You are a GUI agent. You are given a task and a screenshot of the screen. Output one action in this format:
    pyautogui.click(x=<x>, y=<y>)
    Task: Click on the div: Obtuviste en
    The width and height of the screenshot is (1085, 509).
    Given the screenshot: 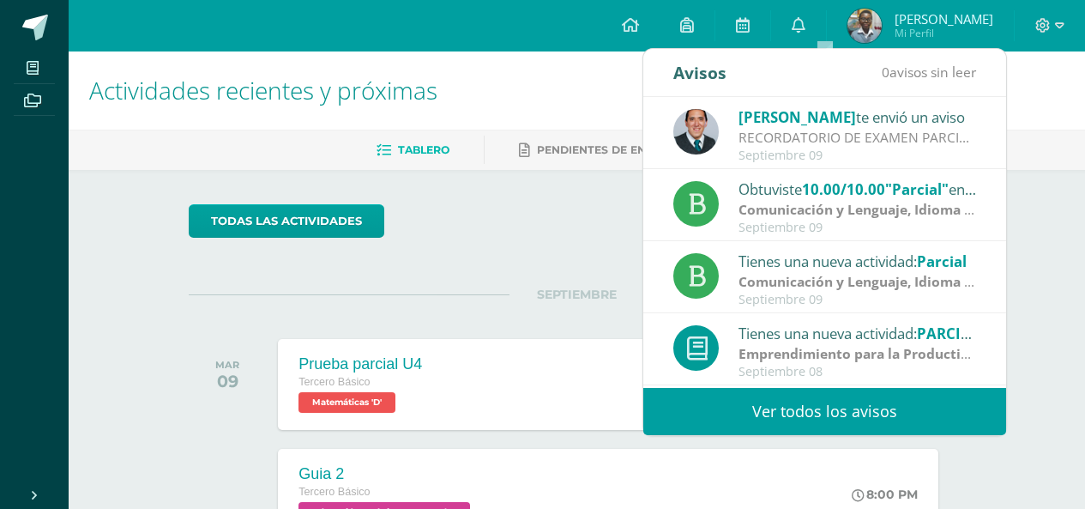 What is the action you would take?
    pyautogui.click(x=858, y=189)
    